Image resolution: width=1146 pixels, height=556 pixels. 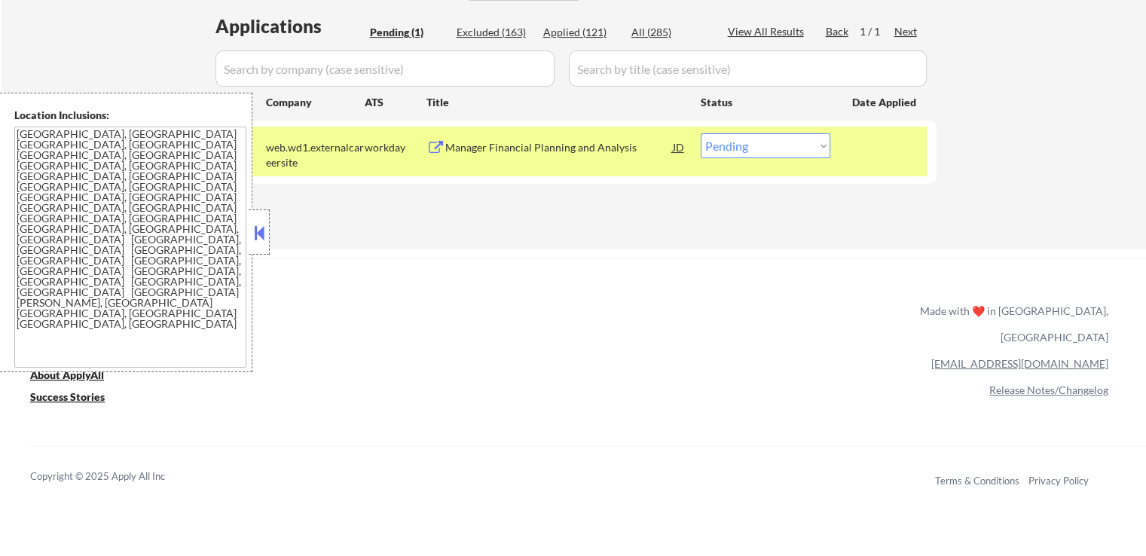 I want to click on input: Search by company (case sensitive), so click(x=385, y=69).